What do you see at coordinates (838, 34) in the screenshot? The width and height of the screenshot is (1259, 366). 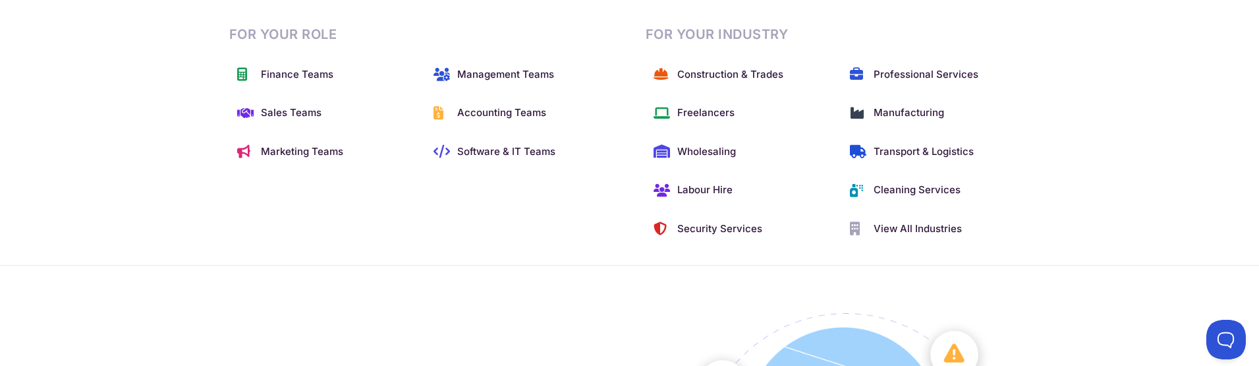 I see `h3: For Your Industry` at bounding box center [838, 34].